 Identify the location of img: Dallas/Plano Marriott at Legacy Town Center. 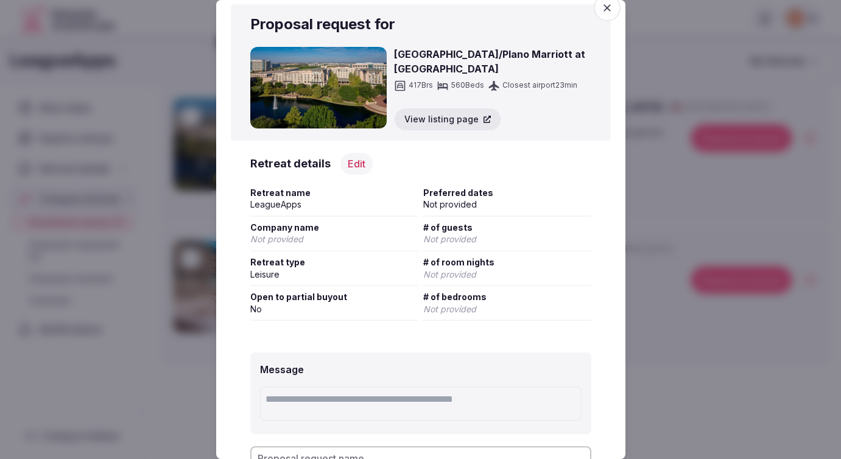
(318, 88).